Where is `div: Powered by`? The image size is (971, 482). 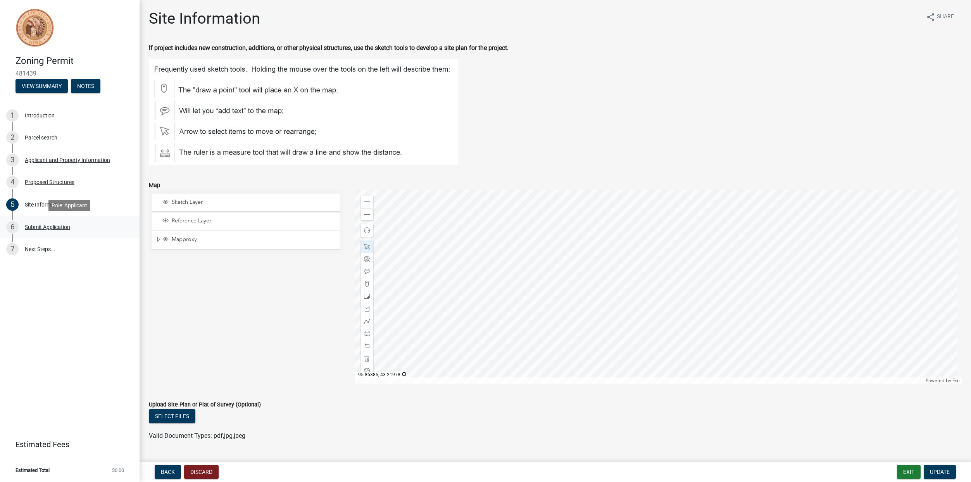 div: Powered by is located at coordinates (943, 381).